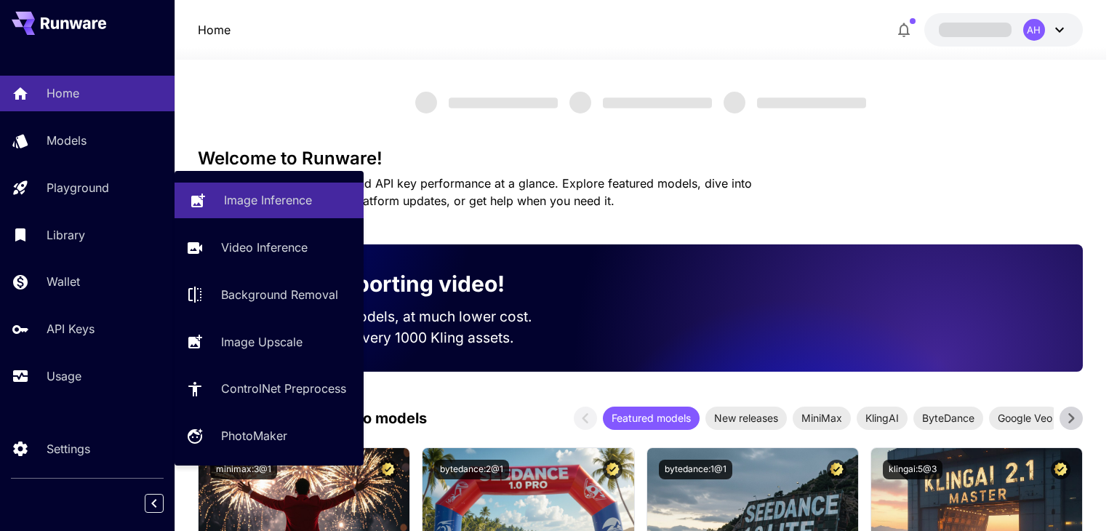 The image size is (1117, 531). Describe the element at coordinates (165, 503) in the screenshot. I see `div: Collapse sidebar` at that location.